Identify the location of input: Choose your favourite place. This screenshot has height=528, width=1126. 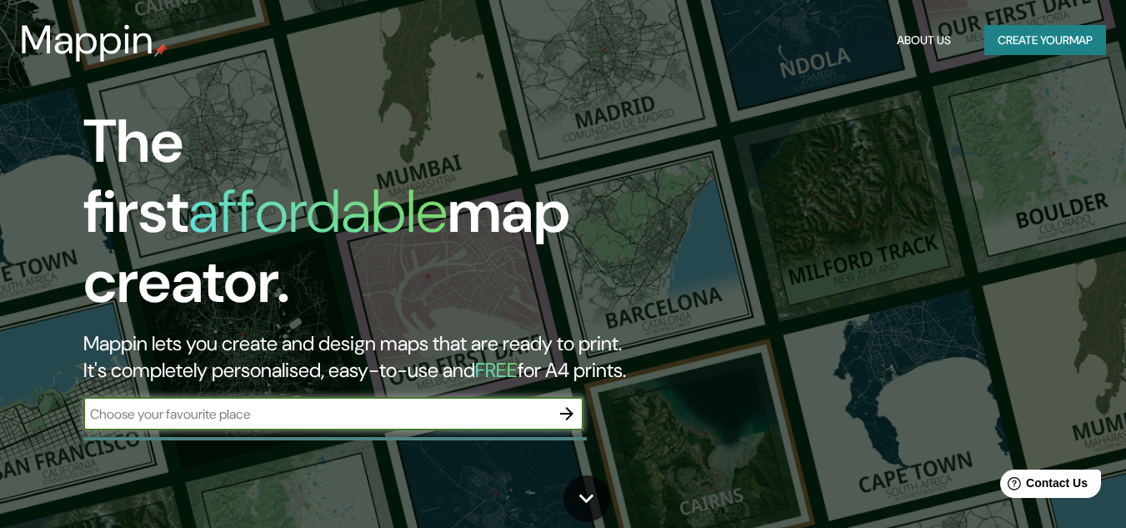
(317, 413).